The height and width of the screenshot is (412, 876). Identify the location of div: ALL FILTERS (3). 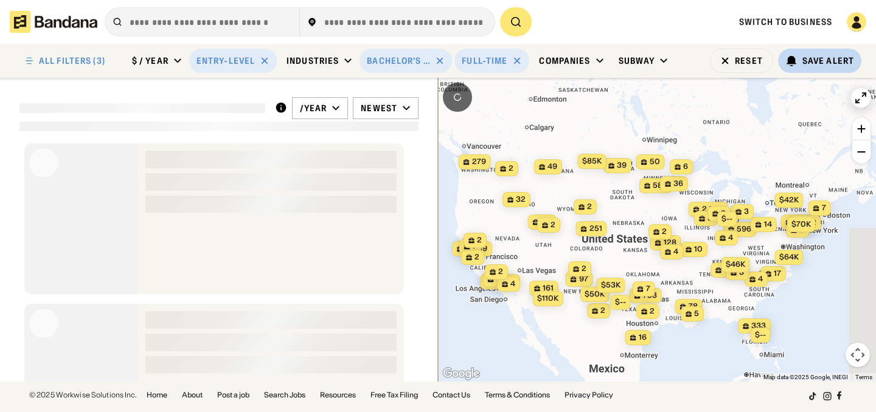
(72, 61).